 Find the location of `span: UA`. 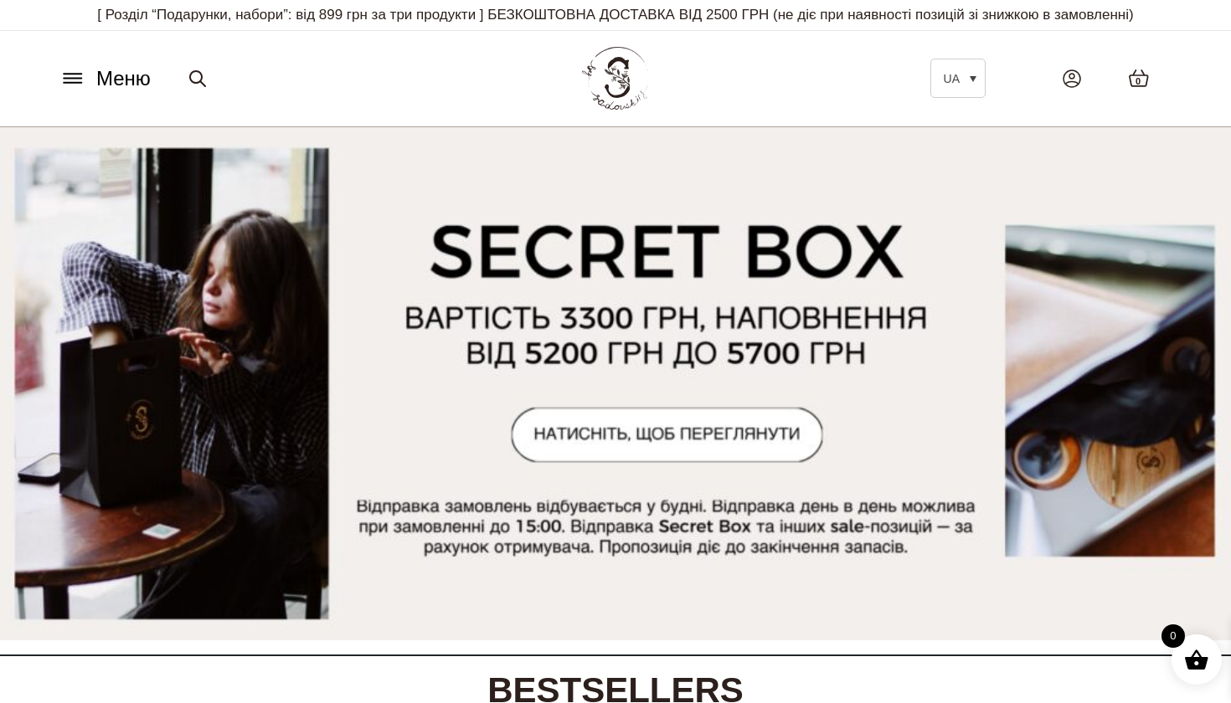

span: UA is located at coordinates (951, 79).